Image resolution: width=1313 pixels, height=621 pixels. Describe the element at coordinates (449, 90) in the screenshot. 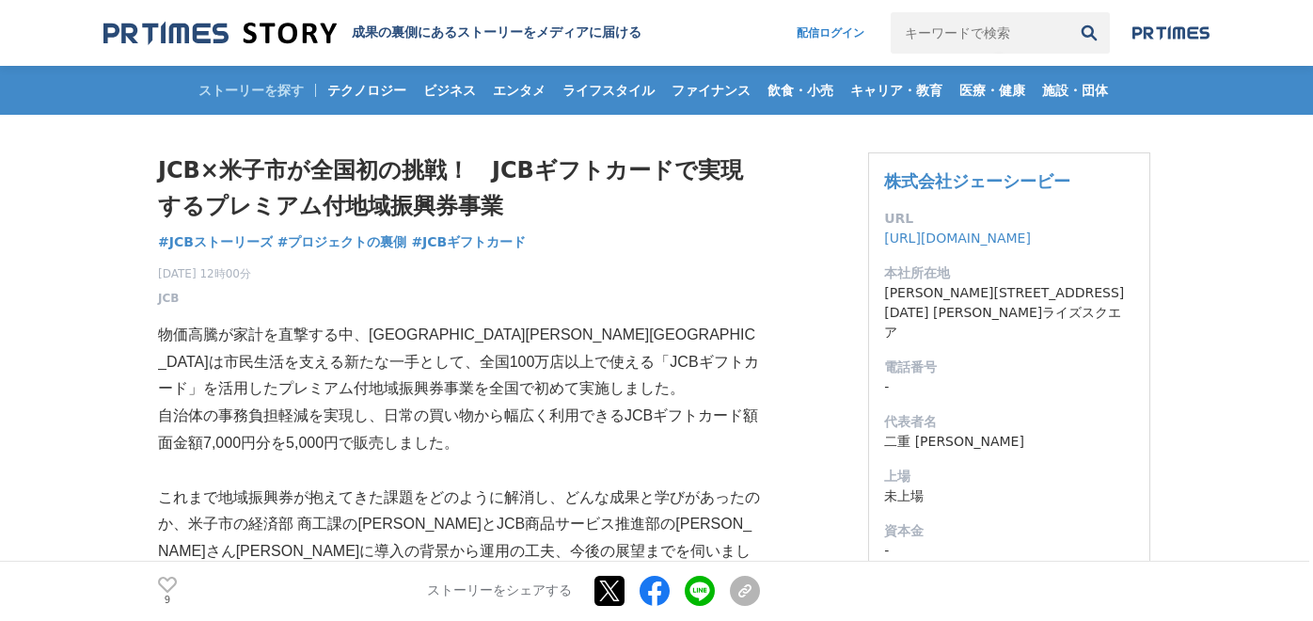

I see `a: ビジネス` at that location.